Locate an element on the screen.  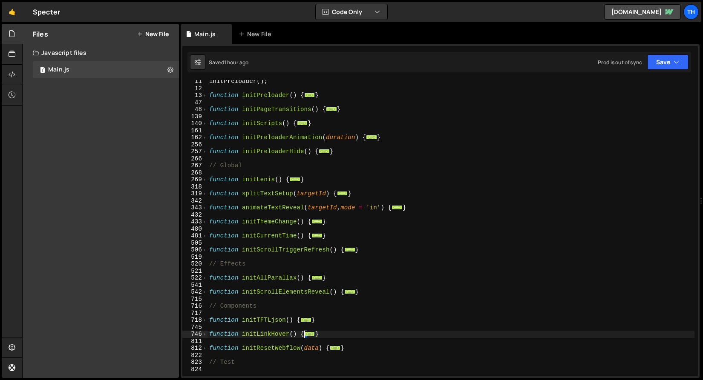
a: Th is located at coordinates (691, 12).